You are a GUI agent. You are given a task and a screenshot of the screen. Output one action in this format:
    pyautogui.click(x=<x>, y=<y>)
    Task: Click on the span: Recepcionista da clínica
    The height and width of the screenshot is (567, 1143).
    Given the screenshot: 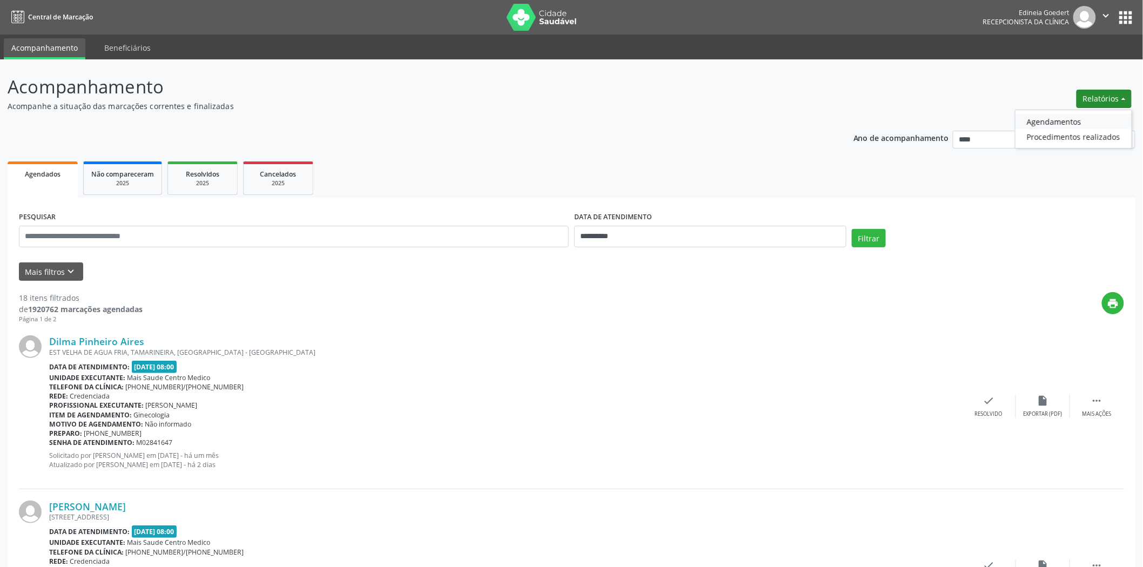 What is the action you would take?
    pyautogui.click(x=1027, y=22)
    